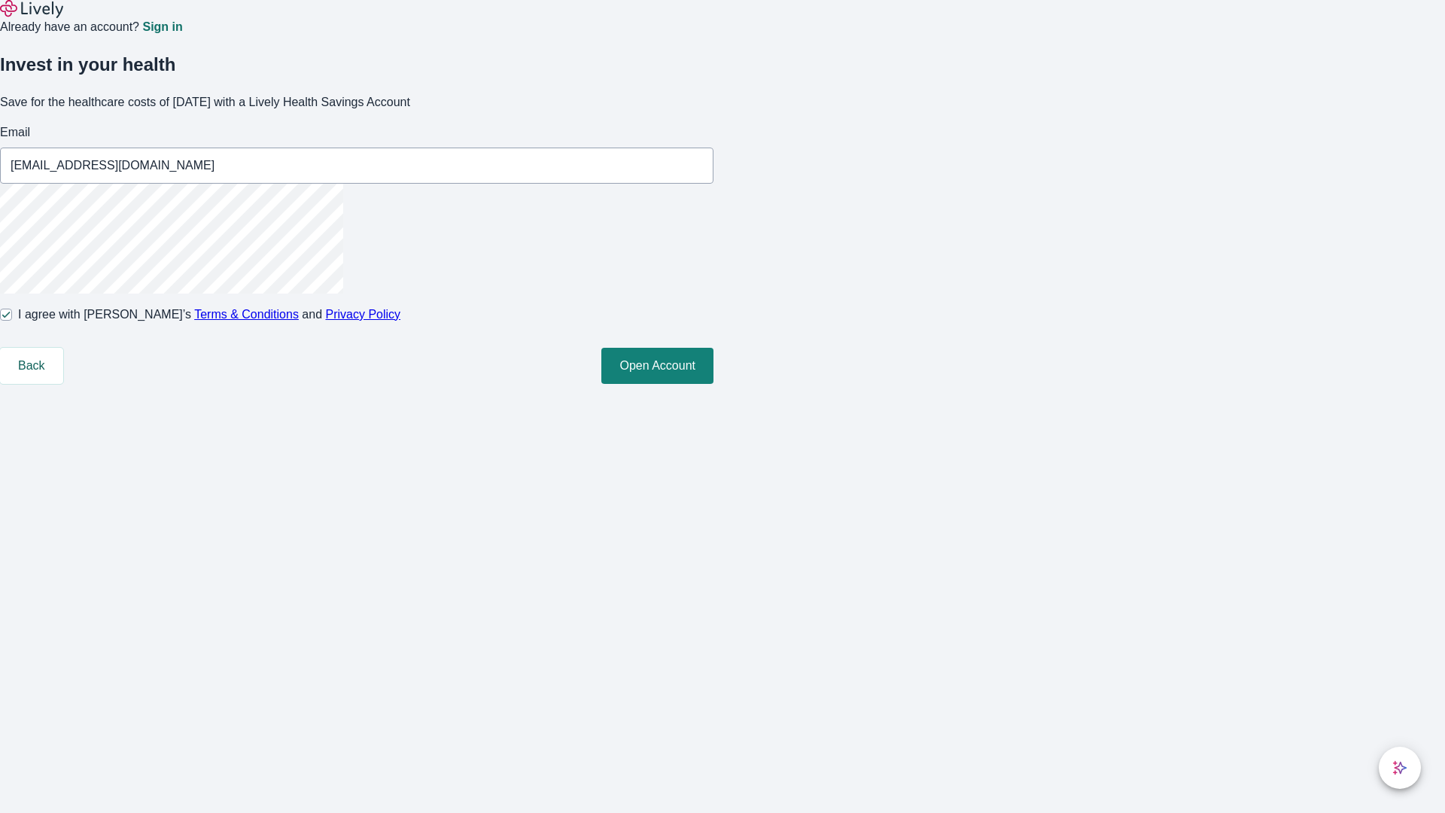  What do you see at coordinates (1400, 768) in the screenshot?
I see `button: chat` at bounding box center [1400, 768].